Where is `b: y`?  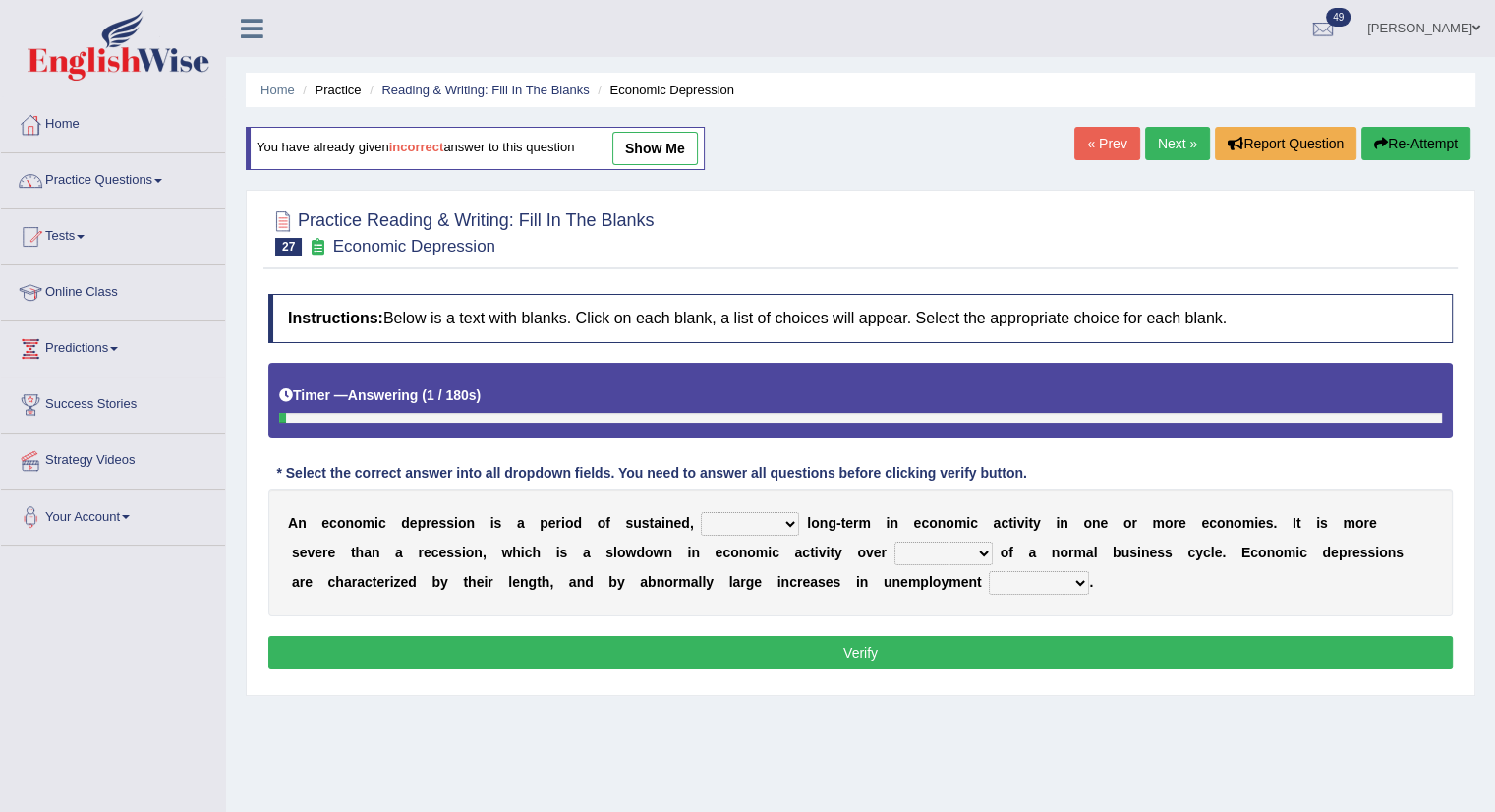 b: y is located at coordinates (621, 582).